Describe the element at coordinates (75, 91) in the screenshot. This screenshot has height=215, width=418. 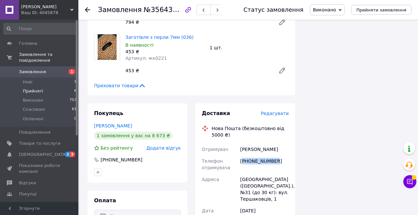
I see `span: 6` at that location.